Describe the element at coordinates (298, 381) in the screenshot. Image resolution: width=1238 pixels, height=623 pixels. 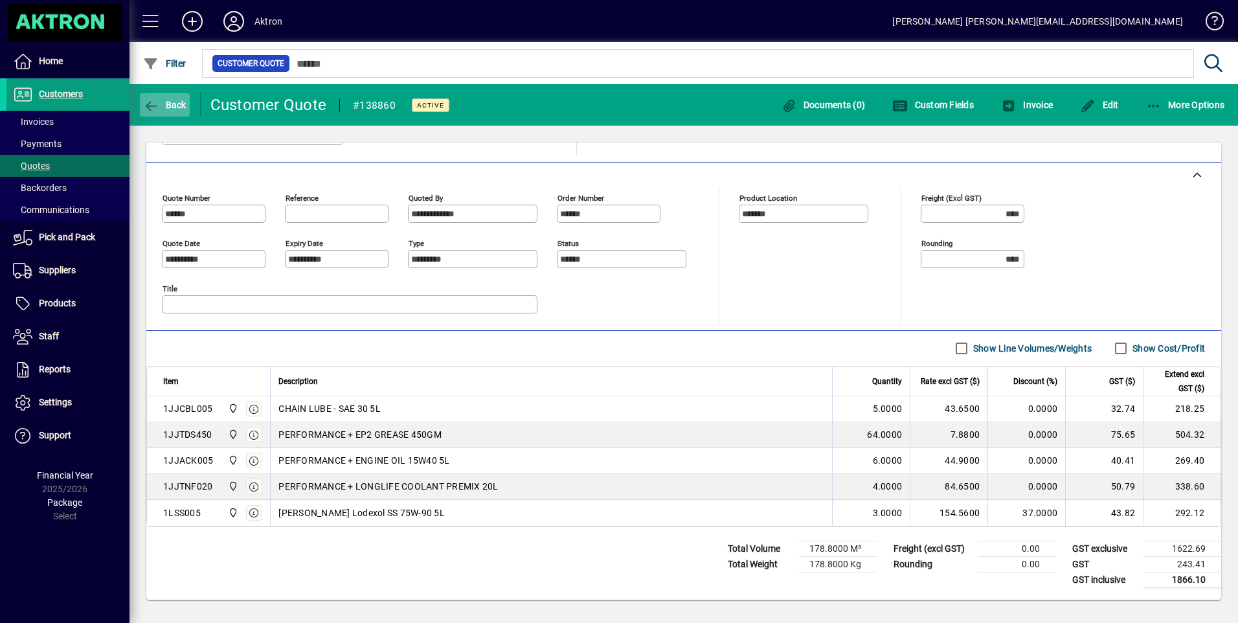
I see `span: Description` at that location.